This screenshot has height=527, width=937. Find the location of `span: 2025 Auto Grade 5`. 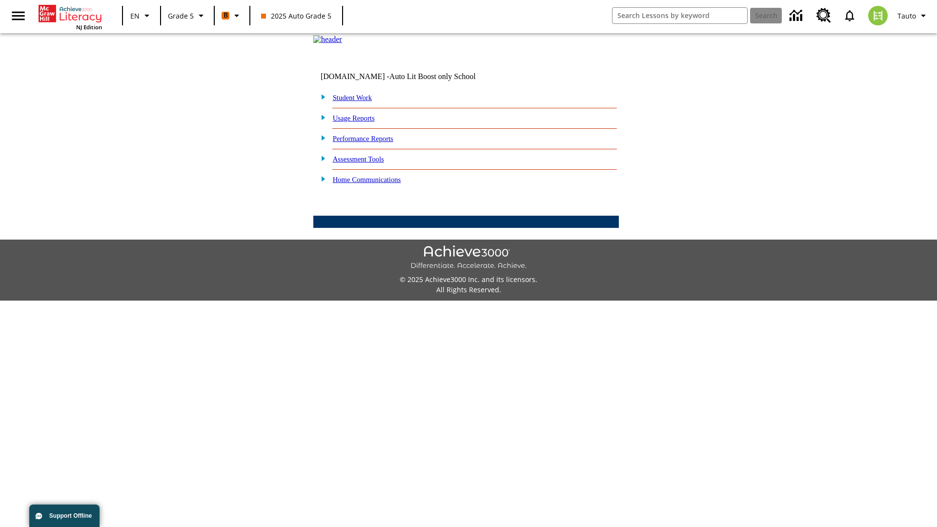

span: 2025 Auto Grade 5 is located at coordinates (296, 16).